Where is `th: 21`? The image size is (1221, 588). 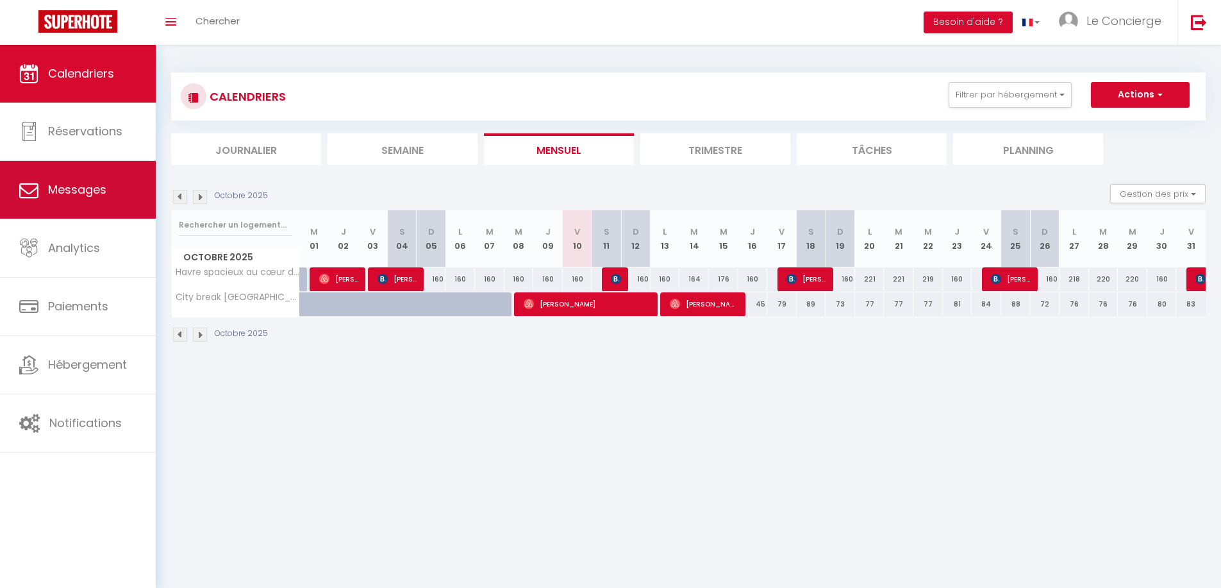
th: 21 is located at coordinates (898, 238).